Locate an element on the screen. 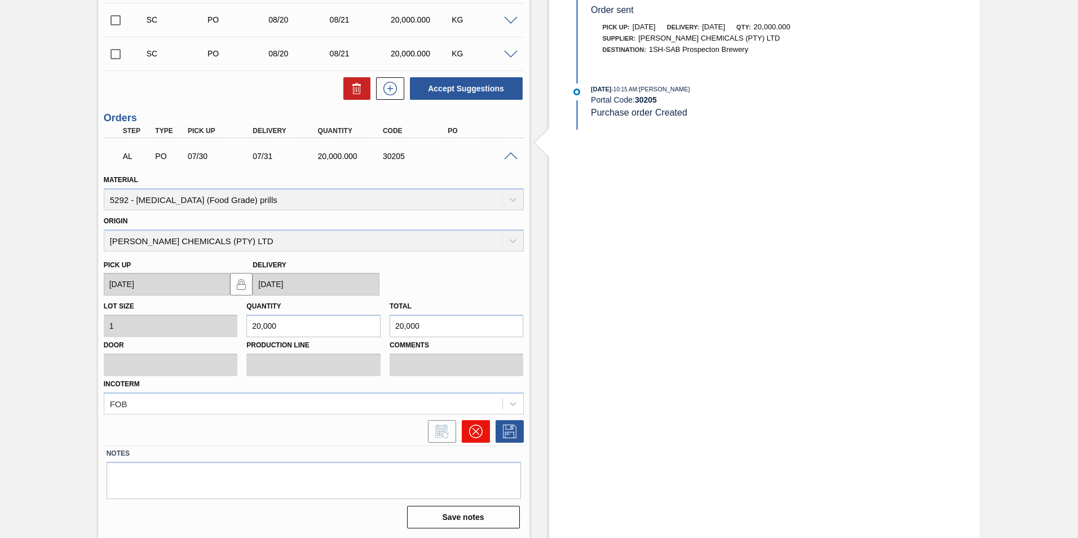  label: Origin is located at coordinates (116, 221).